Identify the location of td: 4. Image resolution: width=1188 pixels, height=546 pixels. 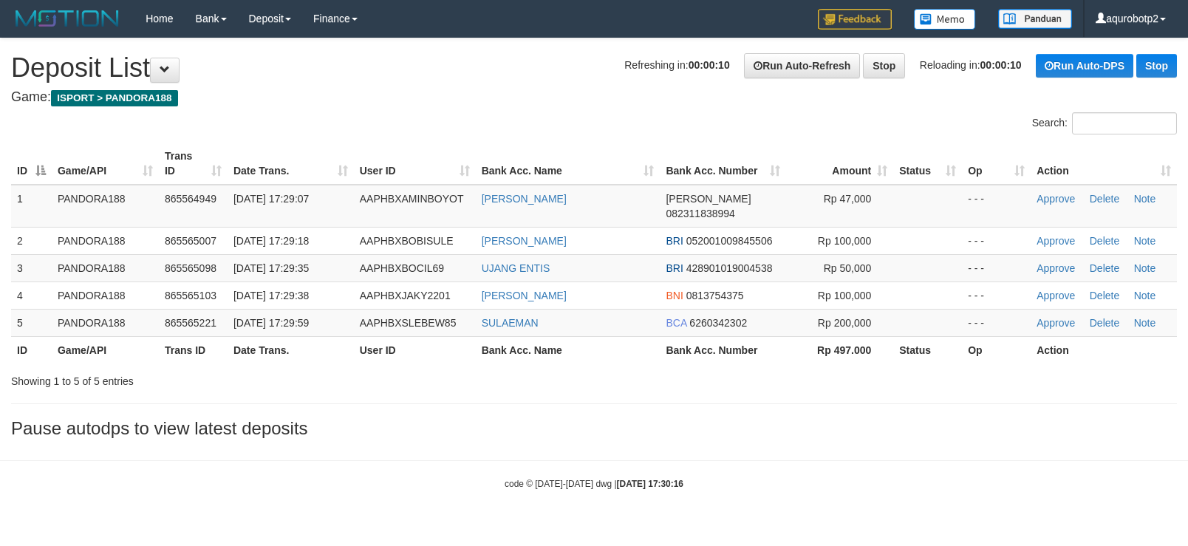
(31, 295).